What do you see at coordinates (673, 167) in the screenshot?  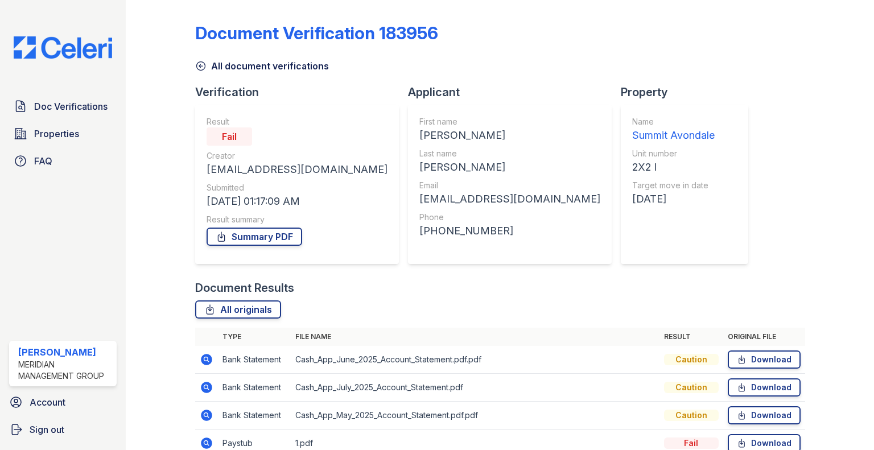 I see `div: 2X2 I` at bounding box center [673, 167].